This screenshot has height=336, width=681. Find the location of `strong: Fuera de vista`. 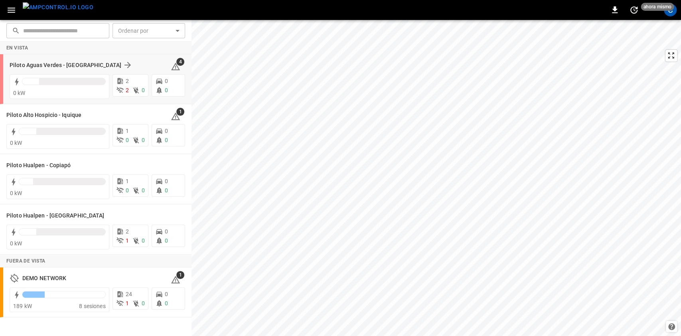

strong: Fuera de vista is located at coordinates (26, 261).